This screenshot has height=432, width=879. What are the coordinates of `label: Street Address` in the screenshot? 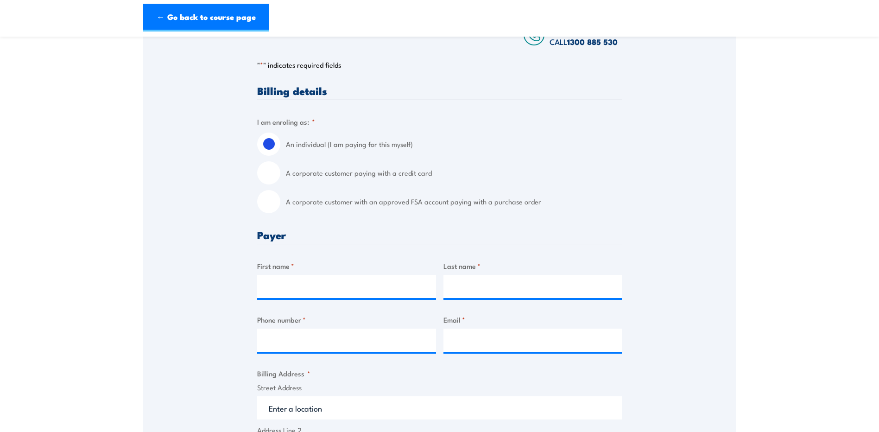 It's located at (439, 387).